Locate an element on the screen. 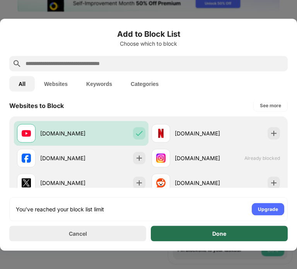 Image resolution: width=297 pixels, height=269 pixels. span: Already blocked is located at coordinates (262, 158).